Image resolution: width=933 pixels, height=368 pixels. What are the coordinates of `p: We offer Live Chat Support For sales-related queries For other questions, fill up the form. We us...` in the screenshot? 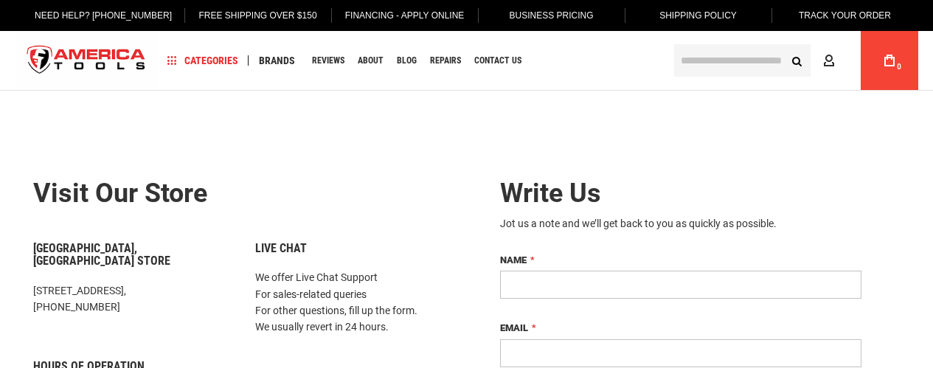 It's located at (355, 302).